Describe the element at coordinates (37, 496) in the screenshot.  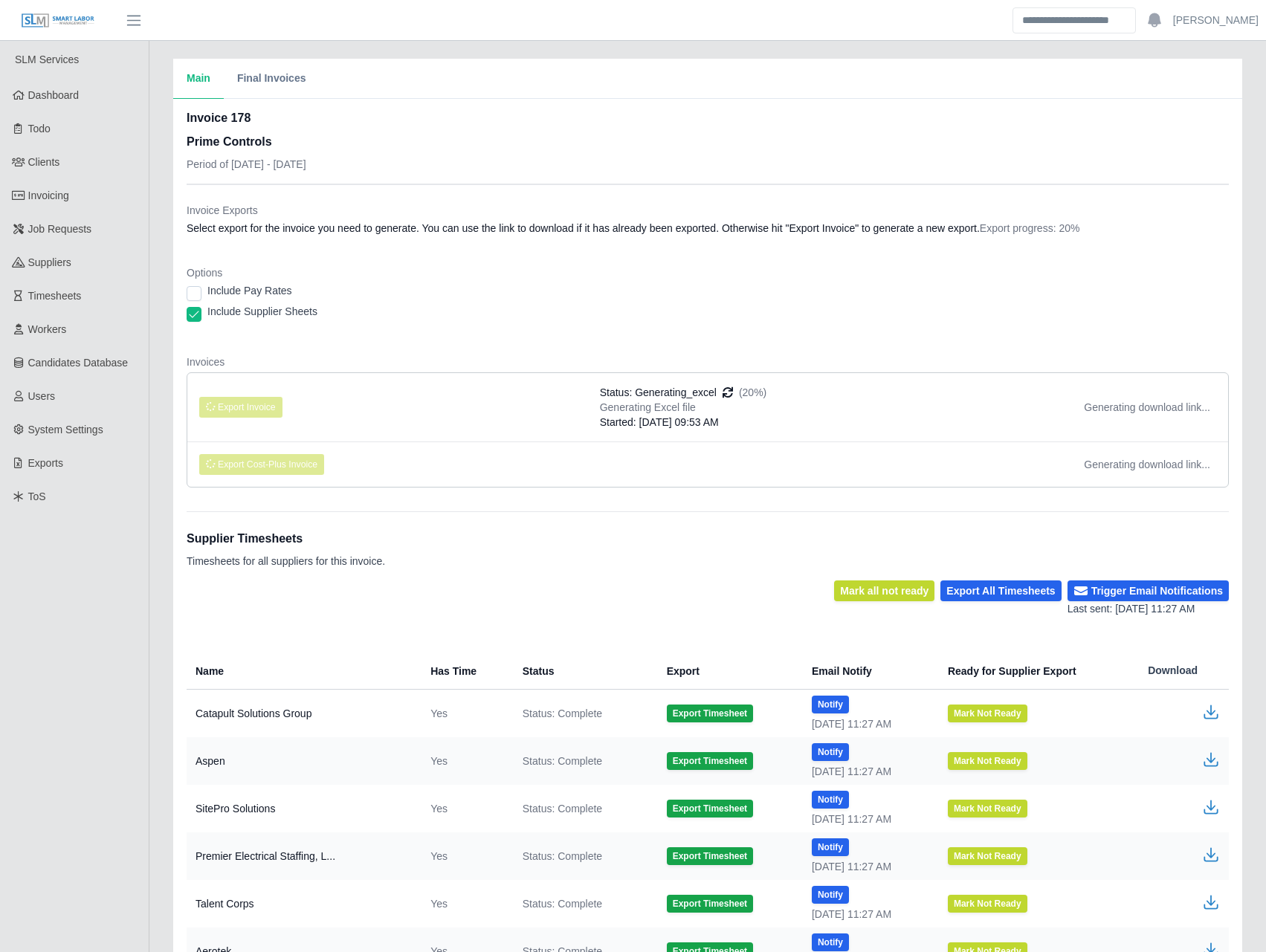
I see `span: ToS` at that location.